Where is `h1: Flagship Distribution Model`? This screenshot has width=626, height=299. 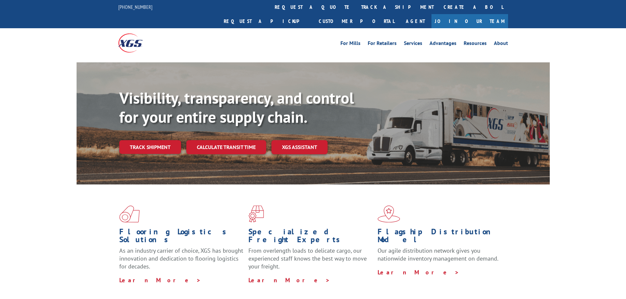
h1: Flagship Distribution Model is located at coordinates (439, 237).